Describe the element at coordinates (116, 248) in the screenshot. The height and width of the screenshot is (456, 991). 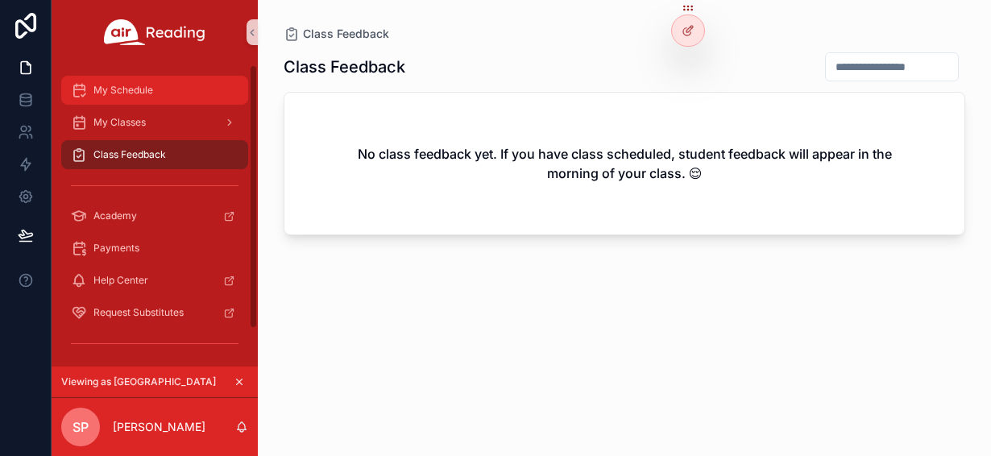
I see `span: Payments` at that location.